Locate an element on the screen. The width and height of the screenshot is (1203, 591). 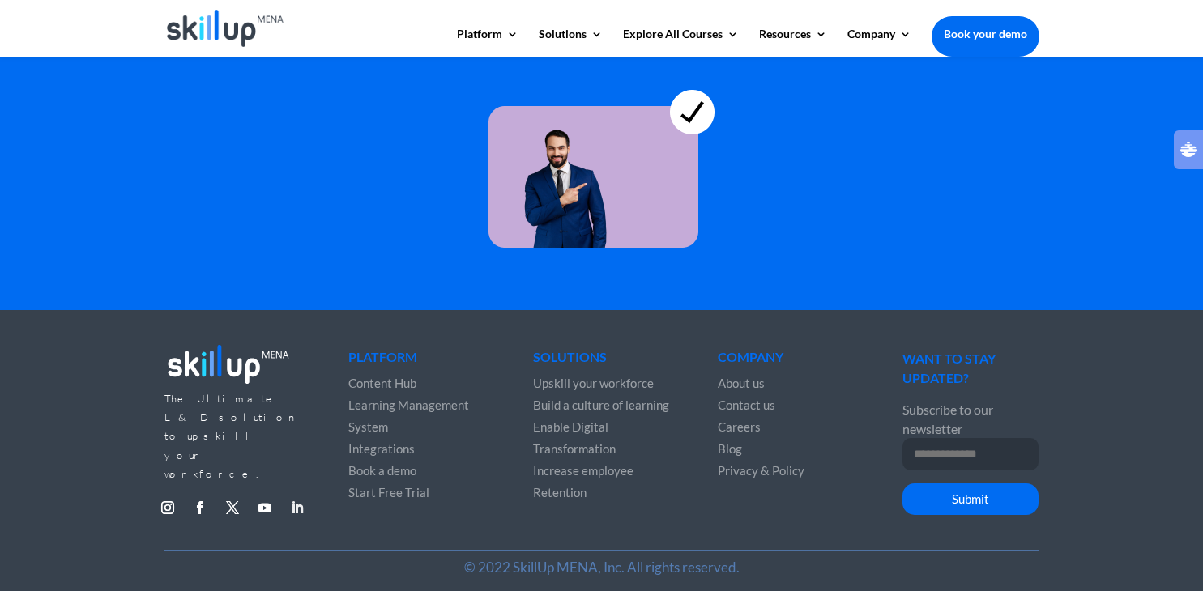
p: Subscribe to our newsletter is located at coordinates (970, 419).